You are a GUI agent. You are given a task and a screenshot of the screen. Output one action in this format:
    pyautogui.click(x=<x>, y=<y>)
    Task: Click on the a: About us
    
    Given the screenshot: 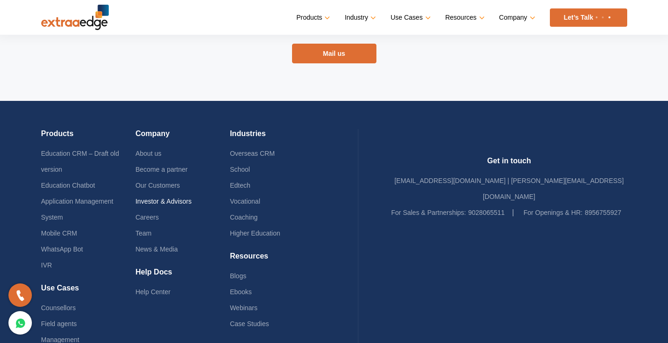 What is the action you would take?
    pyautogui.click(x=148, y=153)
    